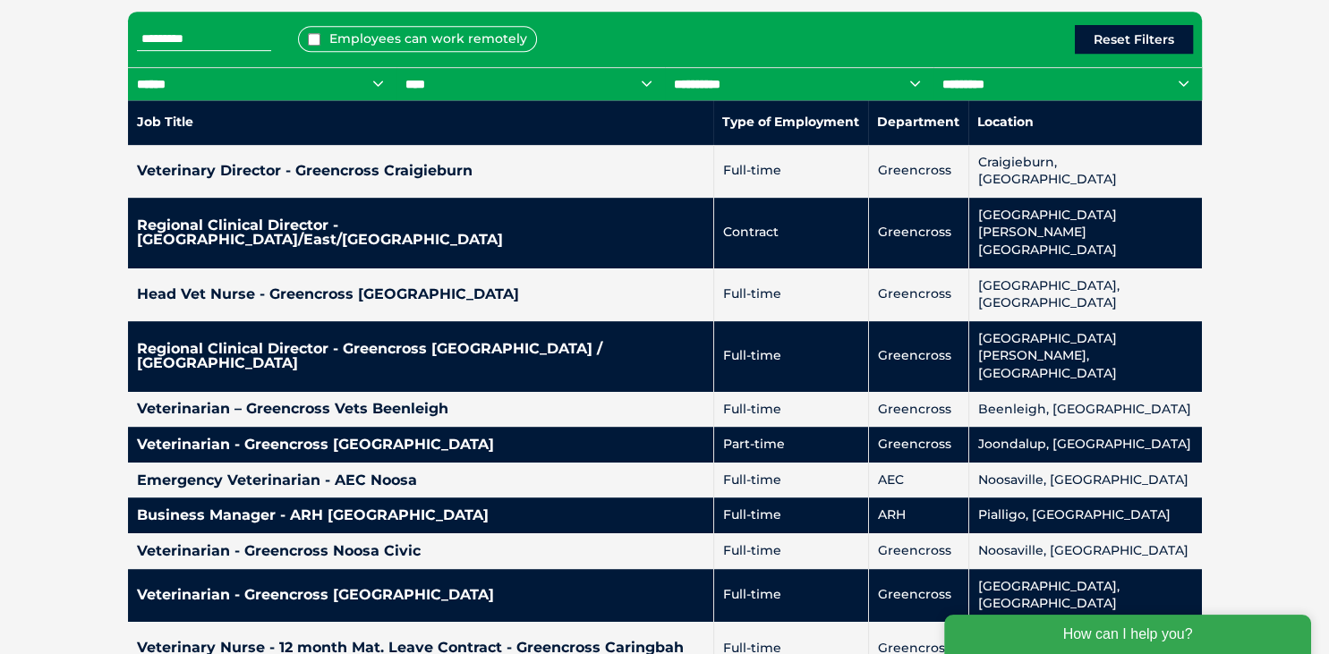 Image resolution: width=1329 pixels, height=654 pixels. What do you see at coordinates (417, 38) in the screenshot?
I see `label: Employees can work remotely` at bounding box center [417, 38].